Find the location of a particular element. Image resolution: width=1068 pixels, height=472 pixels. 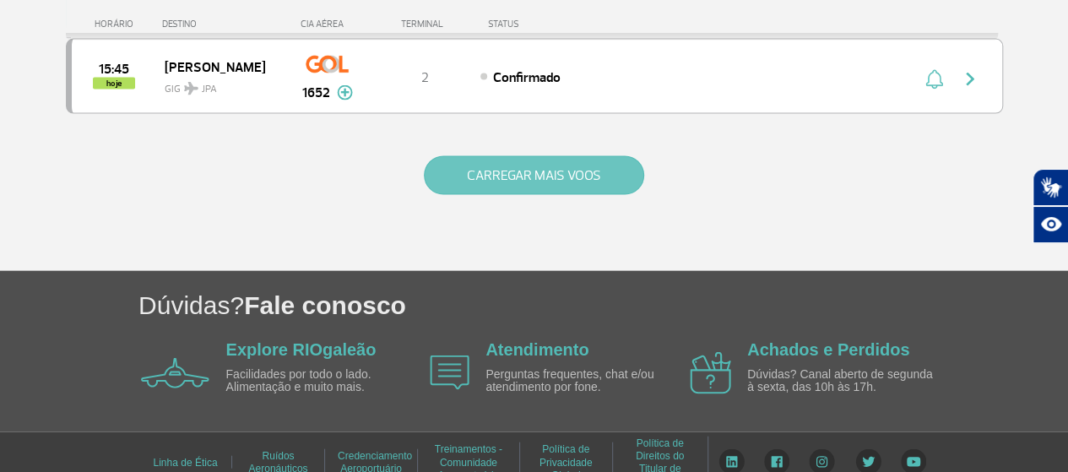

p: Perguntas frequentes, chat e/ou atendimento por fone. is located at coordinates (583, 381).